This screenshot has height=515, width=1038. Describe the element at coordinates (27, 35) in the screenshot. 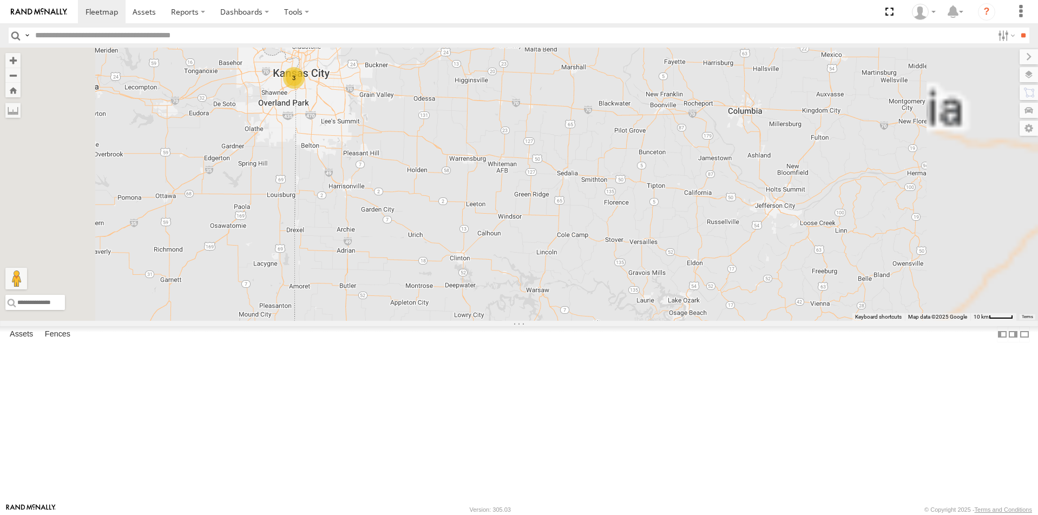

I see `label: Search Query` at that location.